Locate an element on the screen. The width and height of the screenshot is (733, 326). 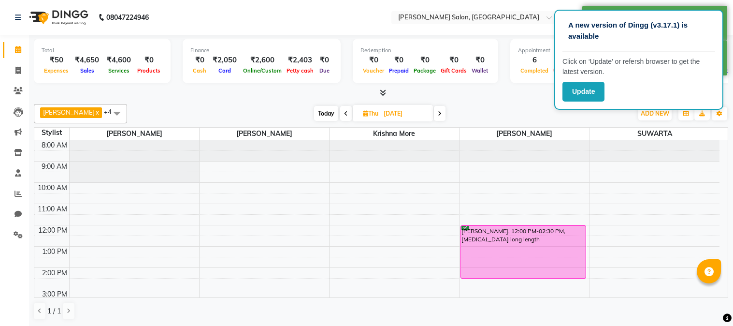
span: Wallet is located at coordinates (480, 71).